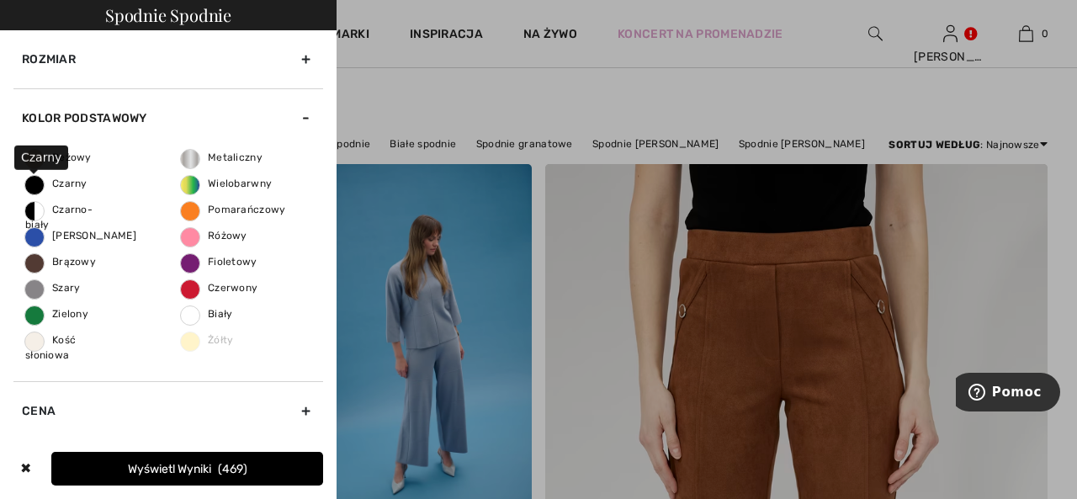 The height and width of the screenshot is (499, 1077). I want to click on label: Różowy, so click(190, 237).